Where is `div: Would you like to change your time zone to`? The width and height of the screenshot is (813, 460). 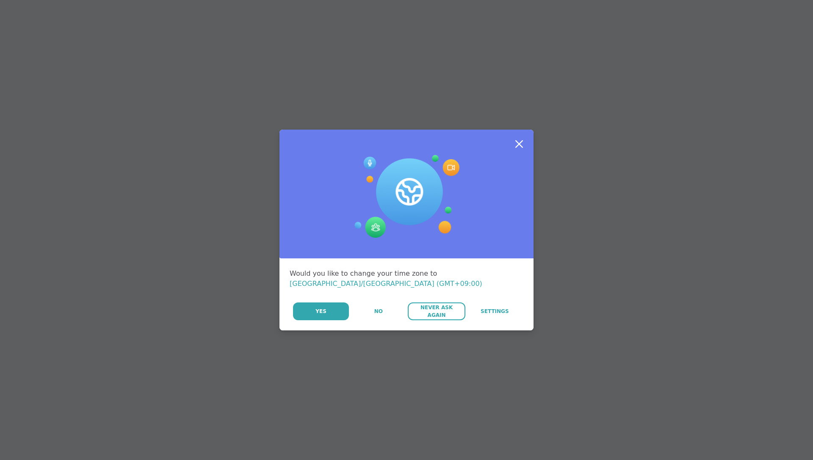 div: Would you like to change your time zone to is located at coordinates (406, 278).